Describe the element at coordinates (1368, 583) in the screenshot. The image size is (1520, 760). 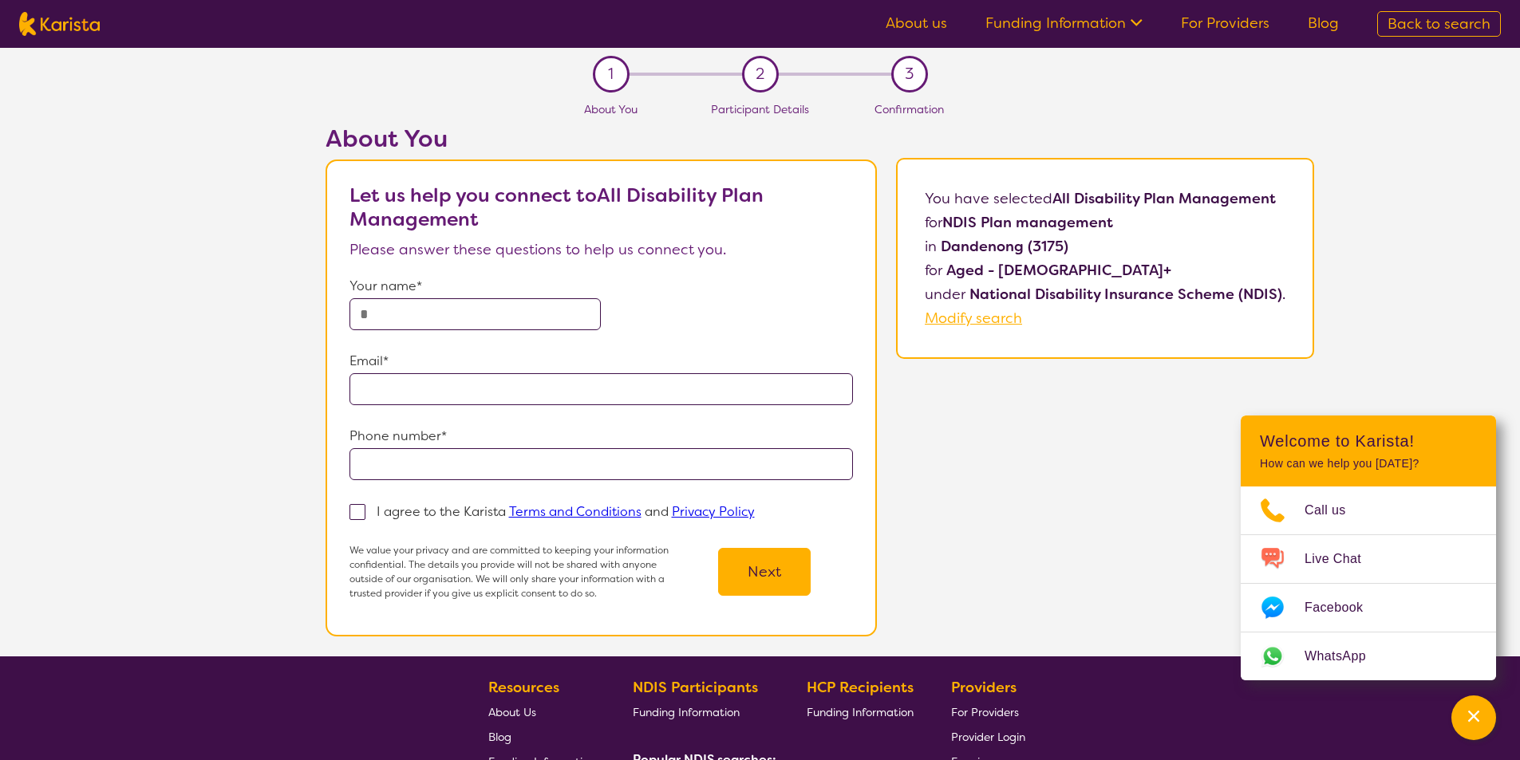
I see `ul: Choose channel` at that location.